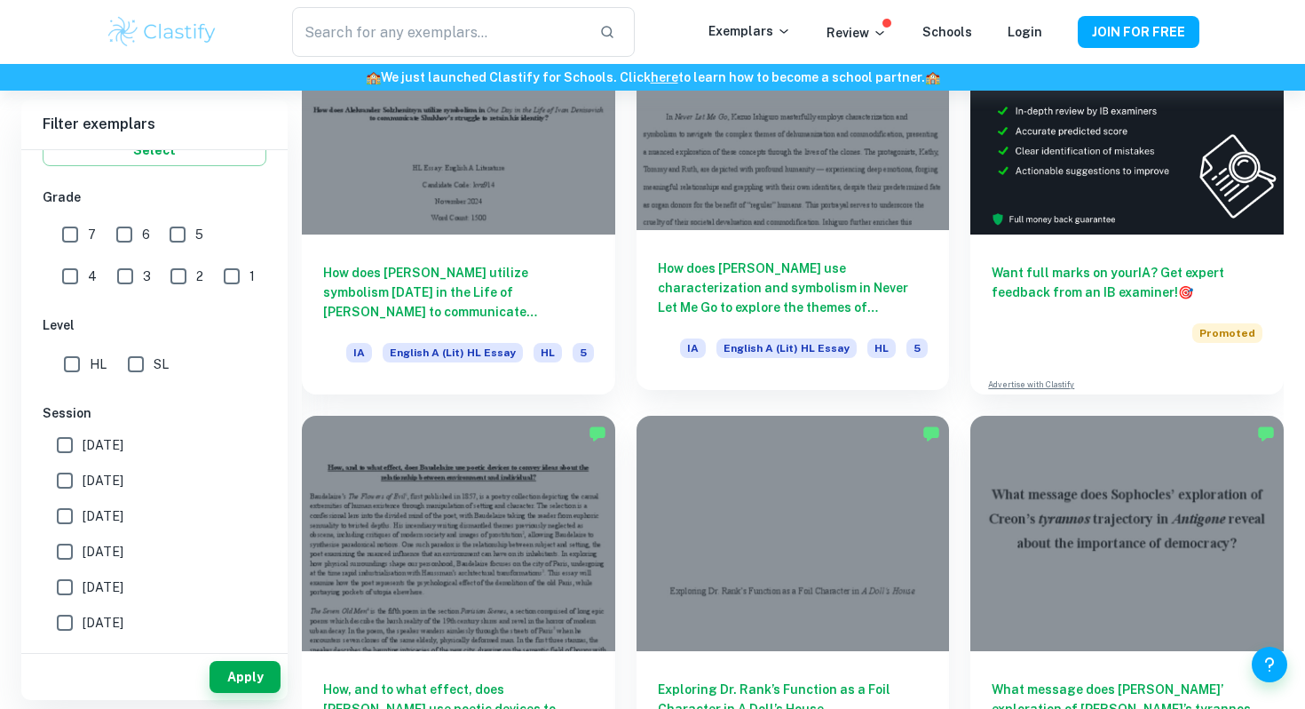  What do you see at coordinates (146, 234) in the screenshot?
I see `span: 6` at bounding box center [146, 234].